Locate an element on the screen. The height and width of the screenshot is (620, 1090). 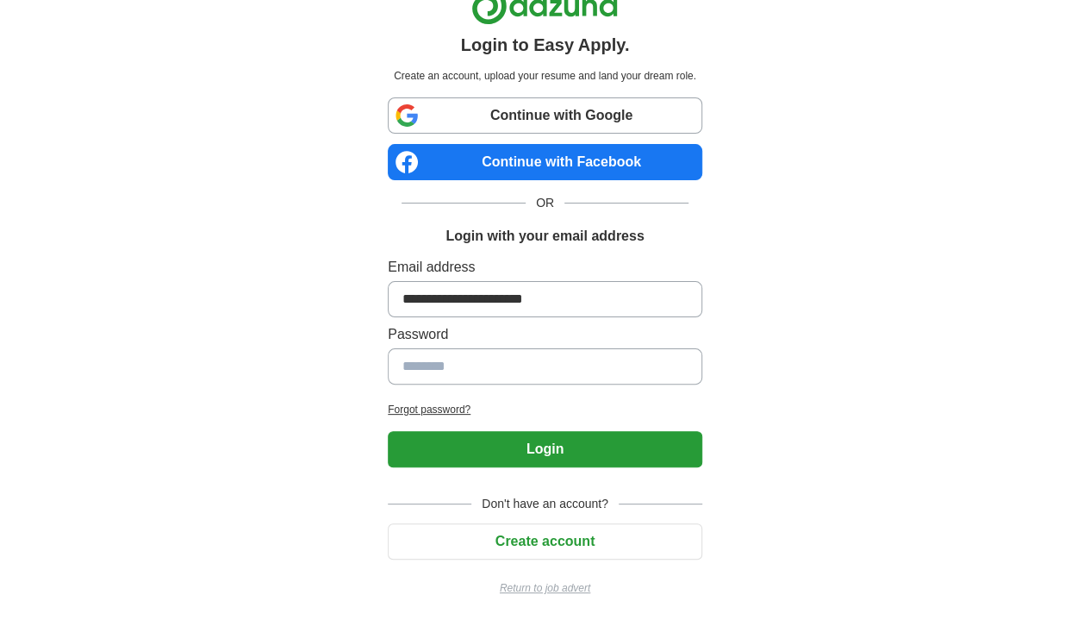
h1: Login to Easy Apply. is located at coordinates (545, 45).